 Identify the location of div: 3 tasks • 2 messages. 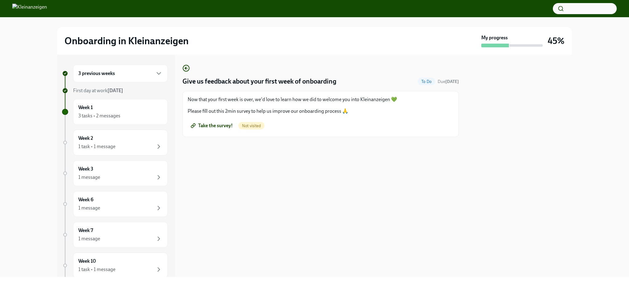
(99, 116).